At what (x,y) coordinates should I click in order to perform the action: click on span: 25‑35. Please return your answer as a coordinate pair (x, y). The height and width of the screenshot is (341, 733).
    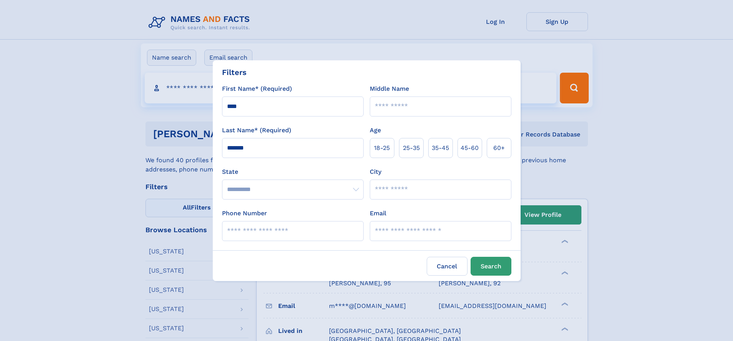
    Looking at the image, I should click on (411, 148).